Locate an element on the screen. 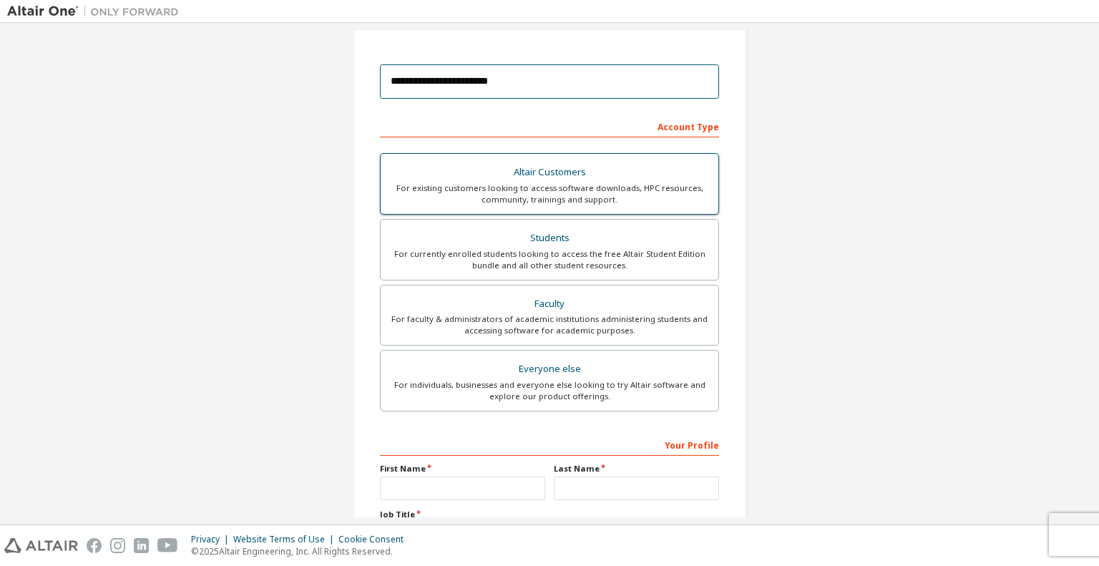 This screenshot has width=1099, height=566. div: Altair Customers is located at coordinates (550, 172).